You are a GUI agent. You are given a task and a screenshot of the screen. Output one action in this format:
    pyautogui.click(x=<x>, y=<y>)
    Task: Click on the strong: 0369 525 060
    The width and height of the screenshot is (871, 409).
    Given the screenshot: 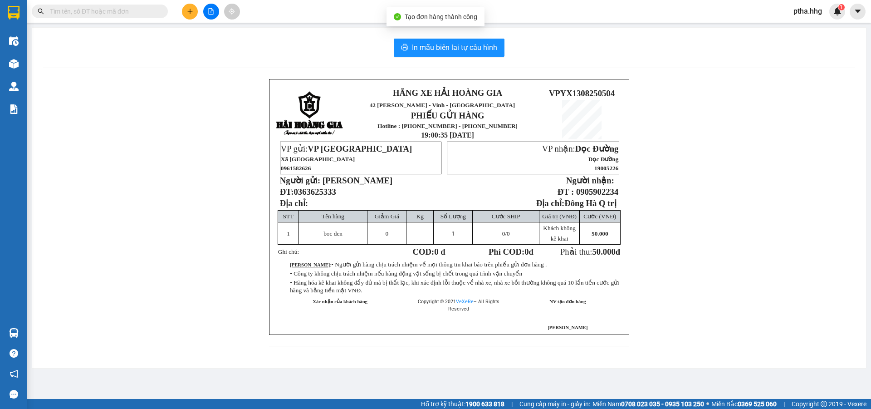 What is the action you would take?
    pyautogui.click(x=757, y=404)
    